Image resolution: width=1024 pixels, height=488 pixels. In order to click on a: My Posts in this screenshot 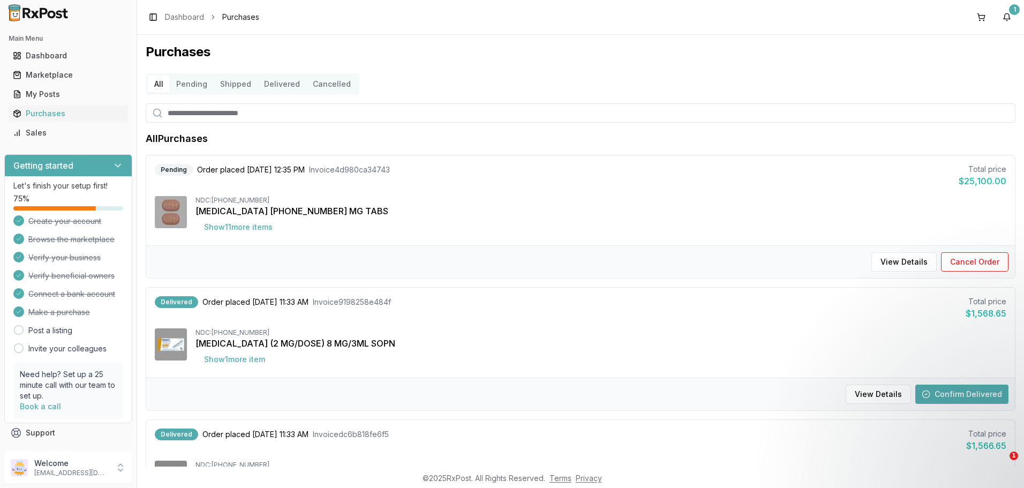, I will do `click(68, 94)`.